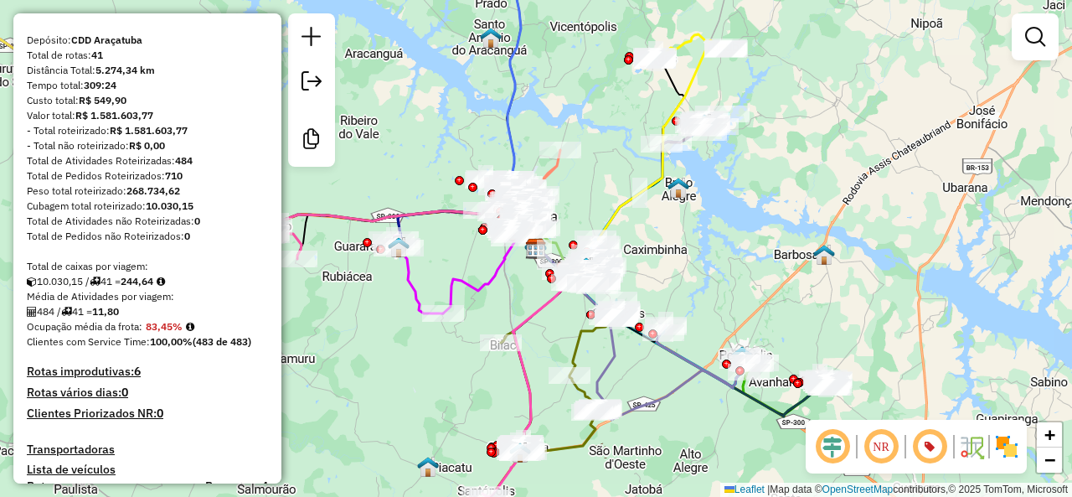  I want to click on img: 625 UDC Light Campus Universitário, so click(535, 248).